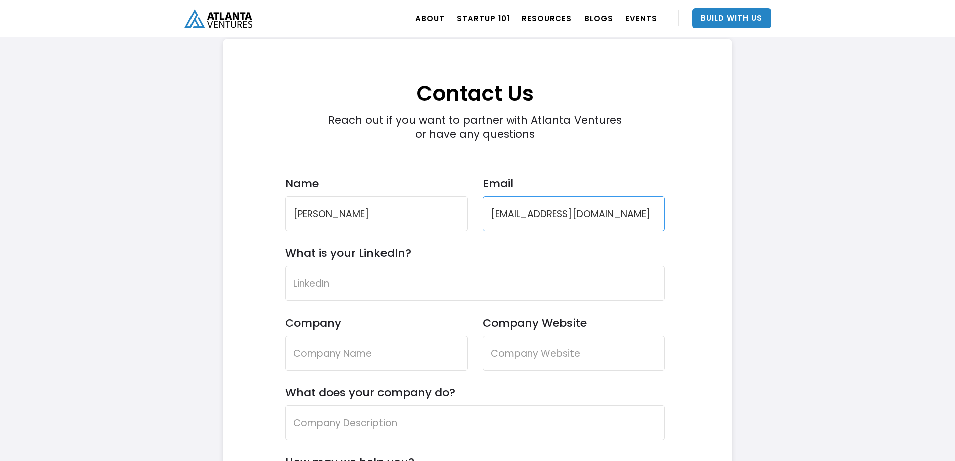 This screenshot has width=955, height=461. I want to click on a: ABOUT, so click(430, 18).